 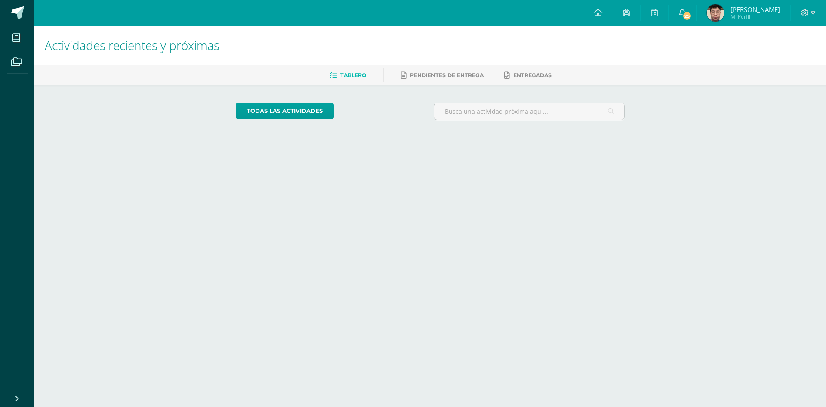 What do you see at coordinates (285, 111) in the screenshot?
I see `a: todas las Actividades` at bounding box center [285, 111].